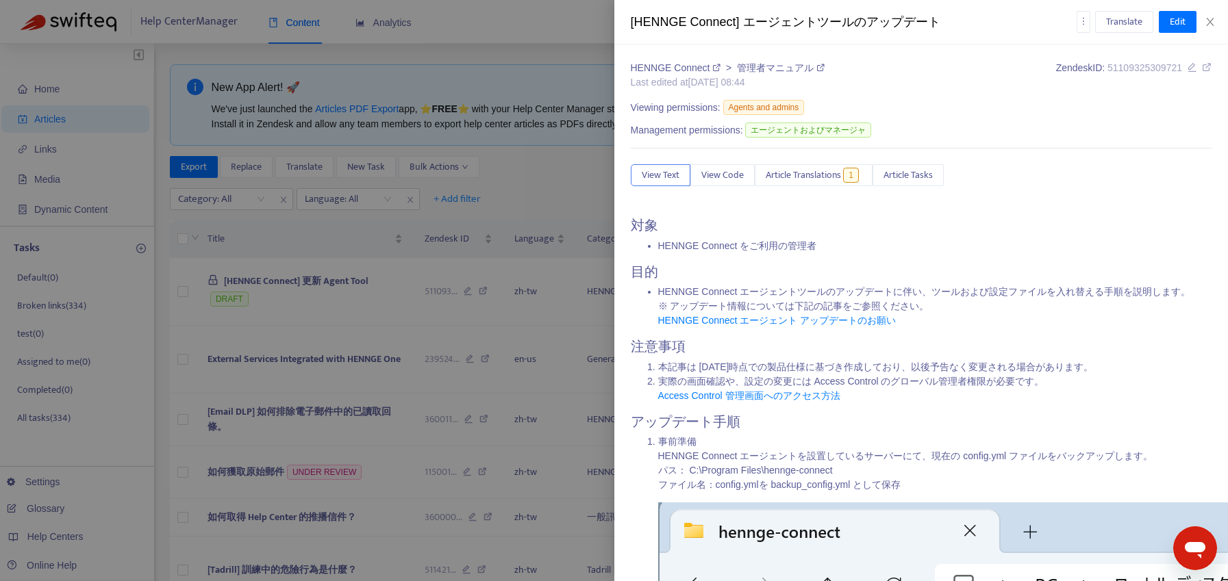 This screenshot has width=1228, height=581. Describe the element at coordinates (921, 422) in the screenshot. I see `h2: アップデート手順` at that location.